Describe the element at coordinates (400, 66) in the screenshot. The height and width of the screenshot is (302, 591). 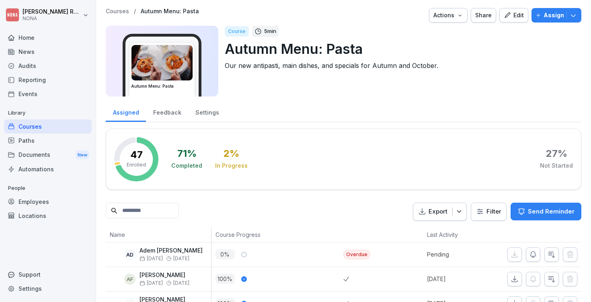
I see `p: Our new antipasti, main dishes, and specials for Autumn and October.` at that location.